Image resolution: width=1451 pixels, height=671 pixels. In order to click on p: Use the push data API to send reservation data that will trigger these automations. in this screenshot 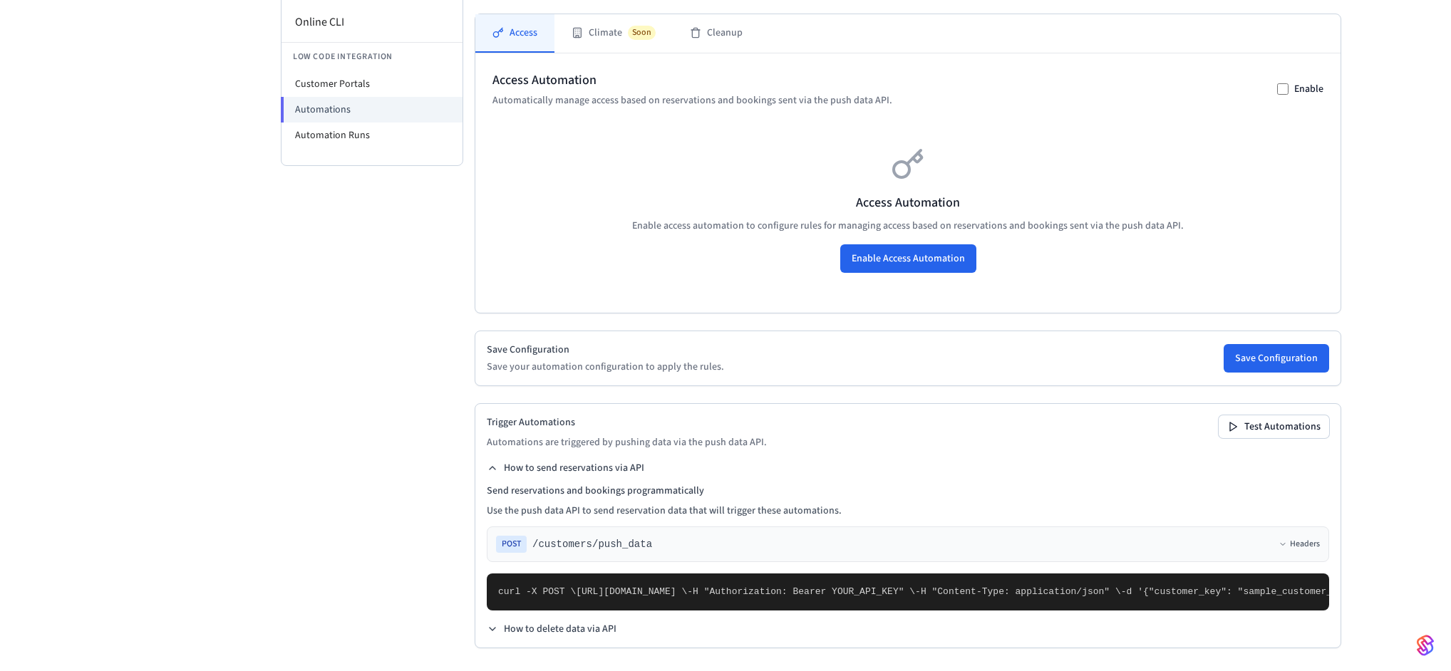, I will do `click(908, 511)`.